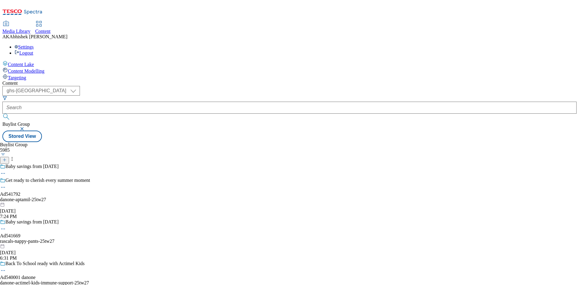  What do you see at coordinates (21, 64) in the screenshot?
I see `span: Content Lake` at bounding box center [21, 64].